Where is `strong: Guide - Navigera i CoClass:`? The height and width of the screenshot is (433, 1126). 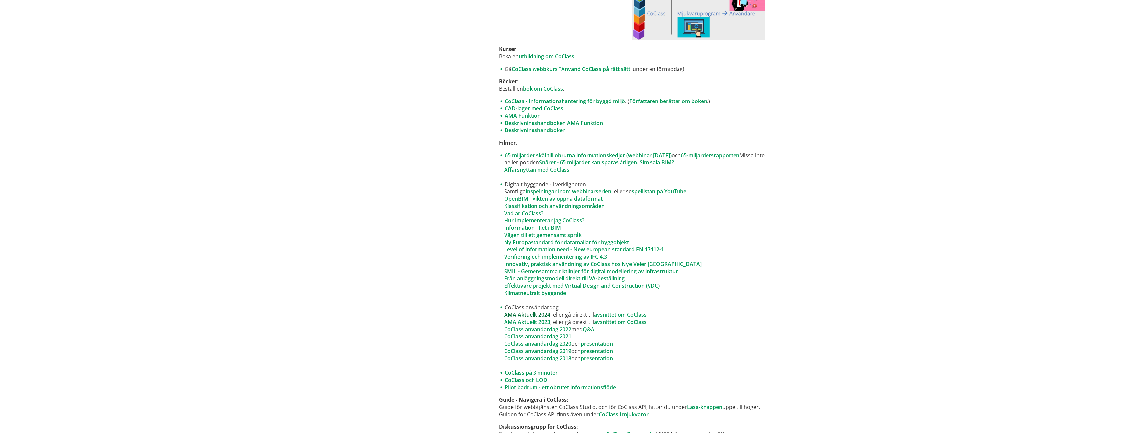
strong: Guide - Navigera i CoClass: is located at coordinates (534, 400).